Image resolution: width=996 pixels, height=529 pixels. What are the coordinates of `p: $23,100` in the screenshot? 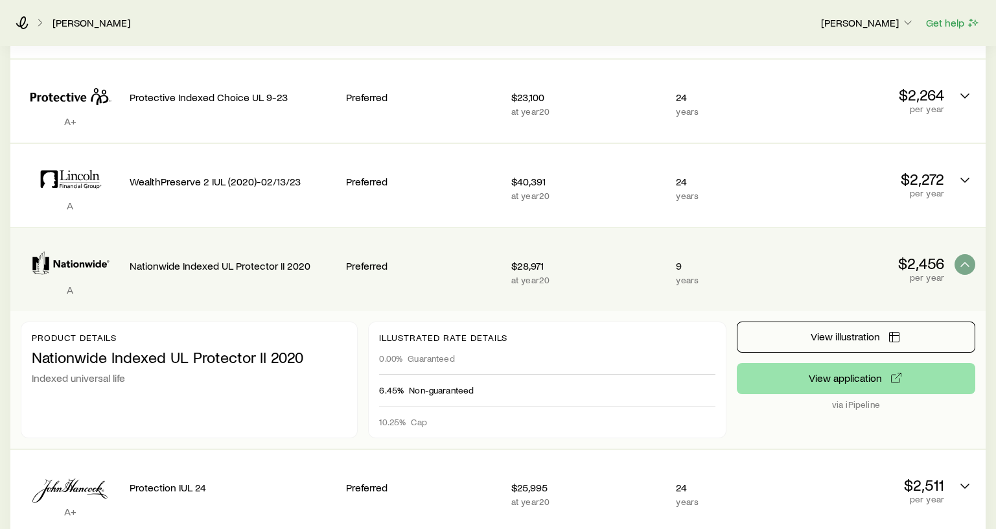 It's located at (589, 97).